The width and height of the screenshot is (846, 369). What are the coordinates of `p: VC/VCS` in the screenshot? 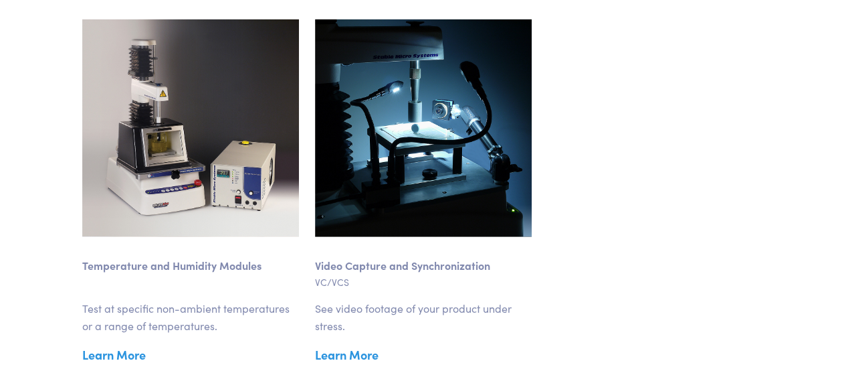 It's located at (423, 282).